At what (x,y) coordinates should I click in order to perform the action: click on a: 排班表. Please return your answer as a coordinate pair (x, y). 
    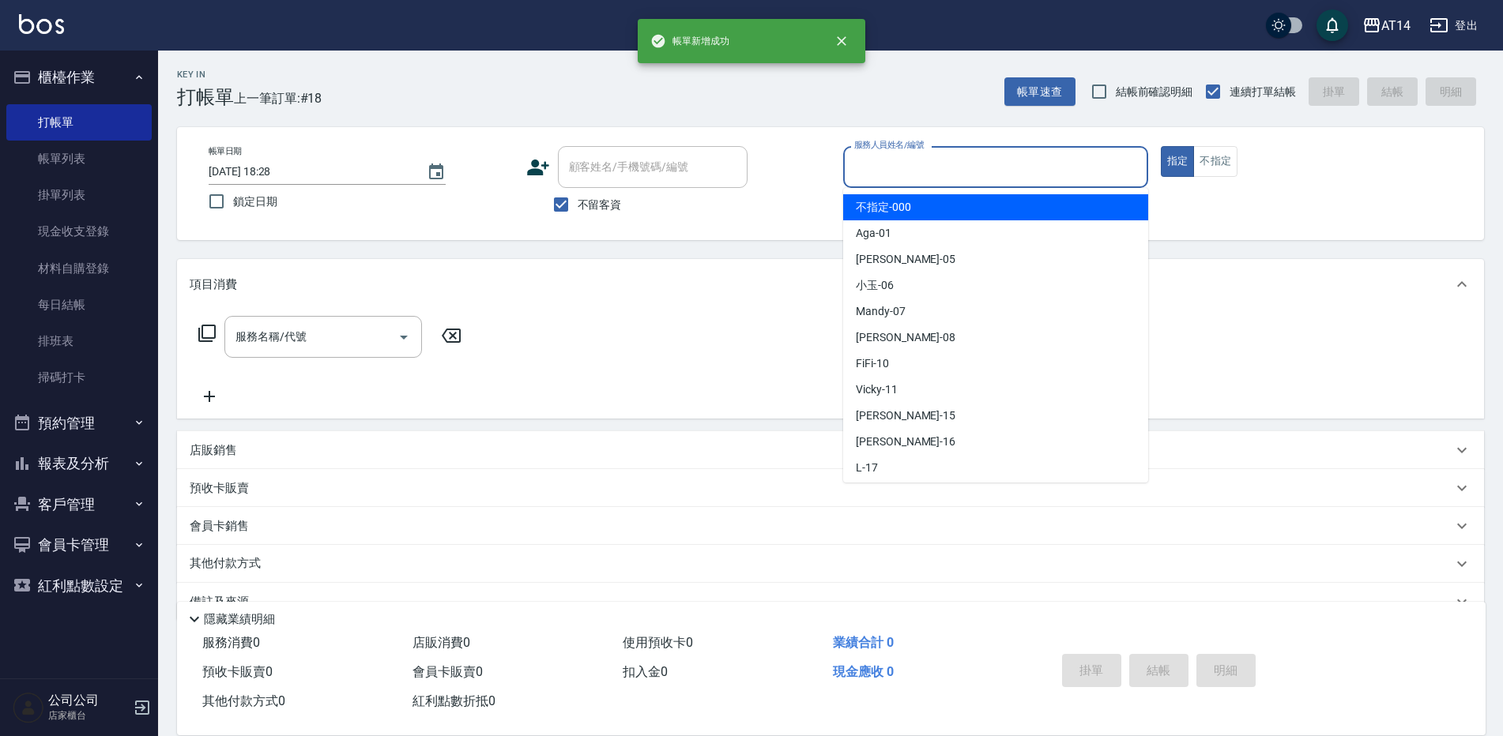
    Looking at the image, I should click on (79, 341).